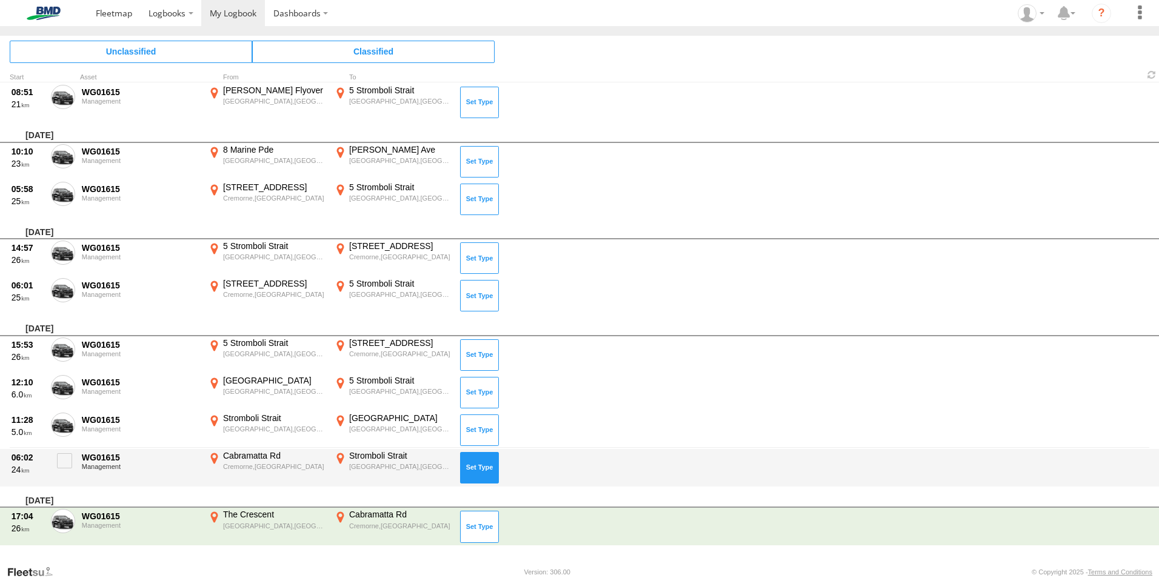 The height and width of the screenshot is (578, 1159). I want to click on div: © Copyright 2025 -, so click(1091, 572).